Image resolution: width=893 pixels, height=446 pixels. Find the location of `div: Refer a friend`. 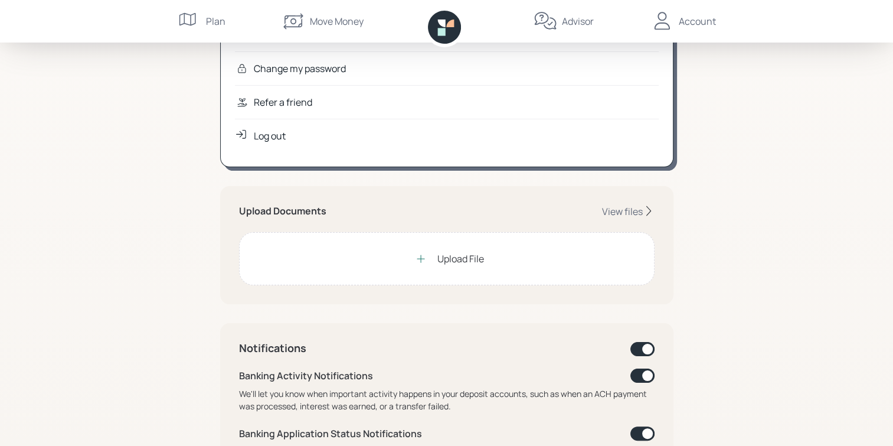

div: Refer a friend is located at coordinates (283, 102).